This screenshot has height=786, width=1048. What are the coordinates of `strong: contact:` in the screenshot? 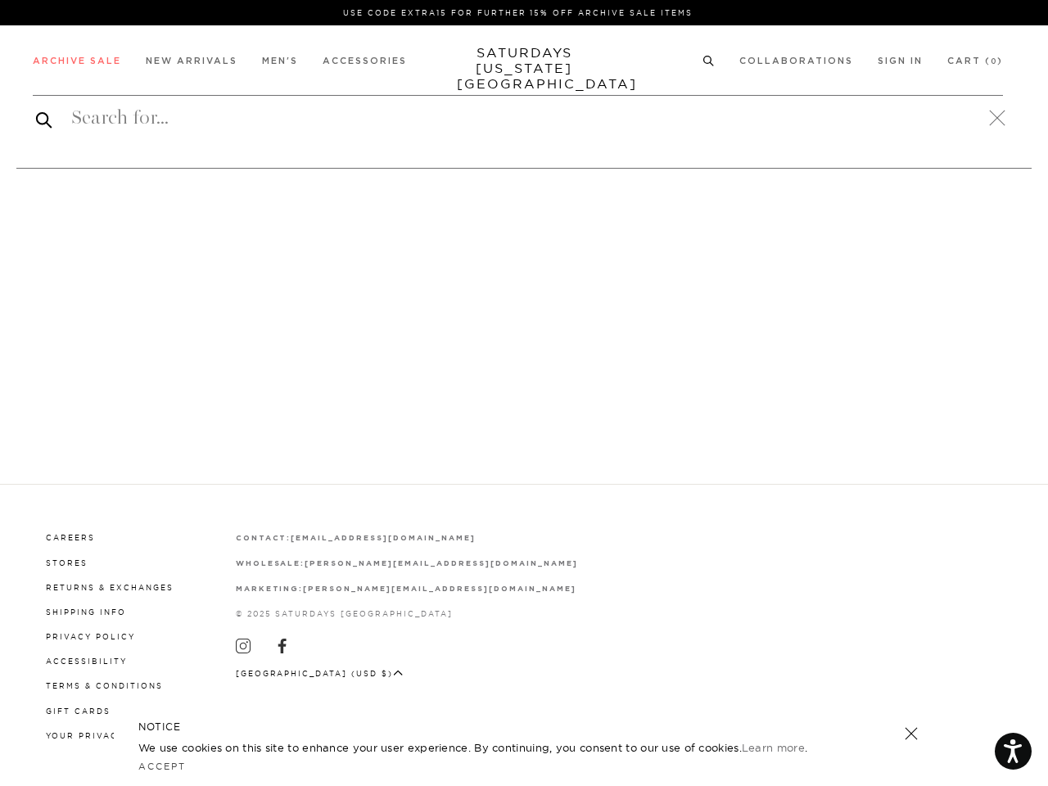 It's located at (264, 538).